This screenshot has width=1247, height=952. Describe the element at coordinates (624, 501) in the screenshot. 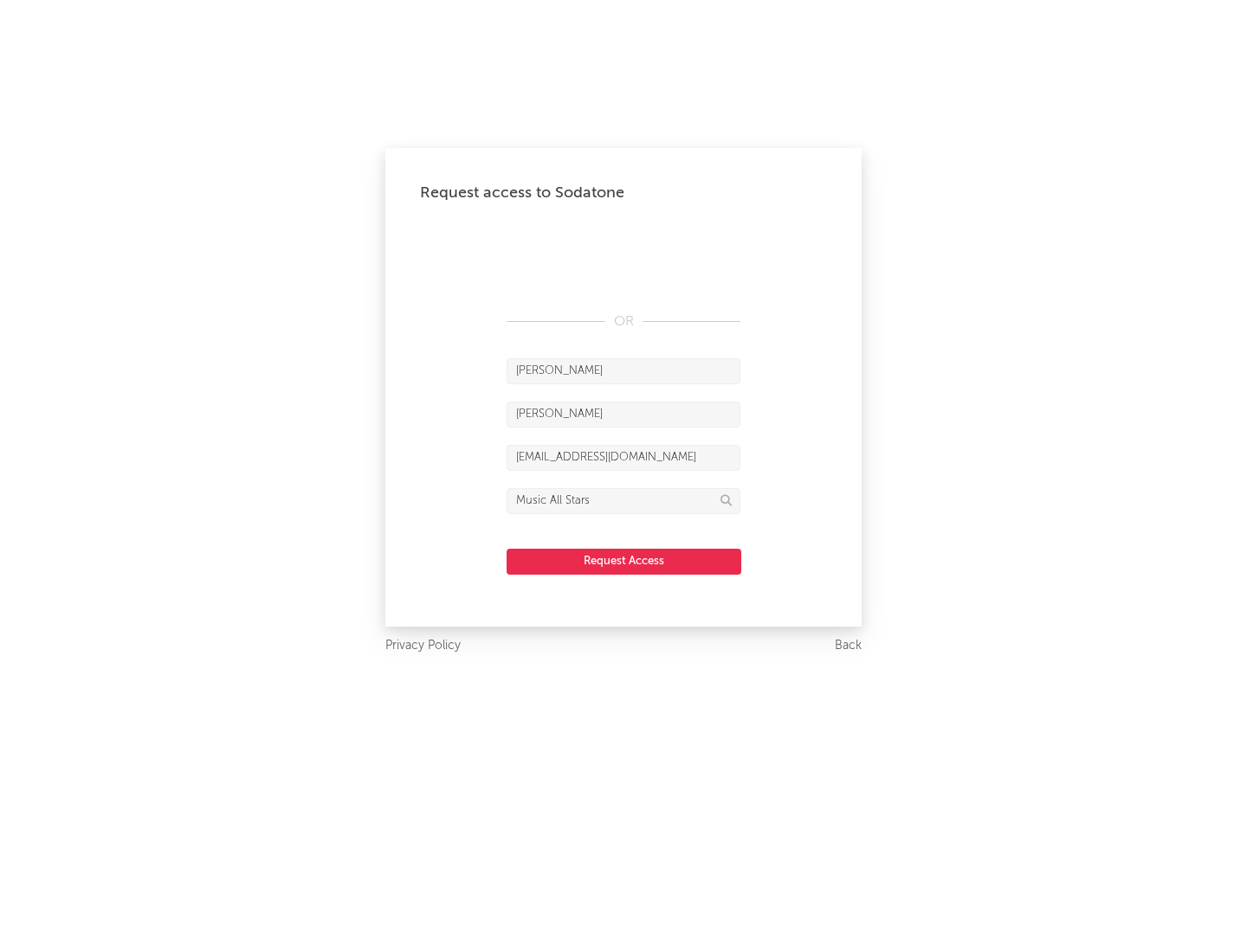

I see `input: Division` at that location.